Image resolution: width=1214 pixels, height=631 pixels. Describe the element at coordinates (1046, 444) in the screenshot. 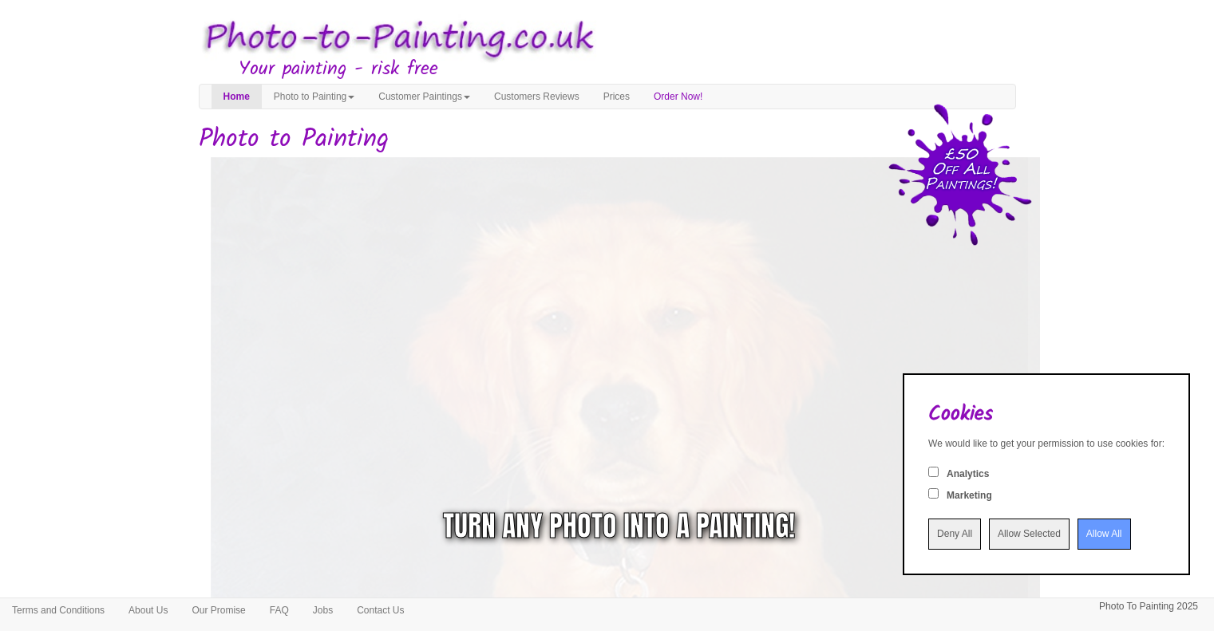

I see `div: We would like to get your permission to use cookies for:` at that location.